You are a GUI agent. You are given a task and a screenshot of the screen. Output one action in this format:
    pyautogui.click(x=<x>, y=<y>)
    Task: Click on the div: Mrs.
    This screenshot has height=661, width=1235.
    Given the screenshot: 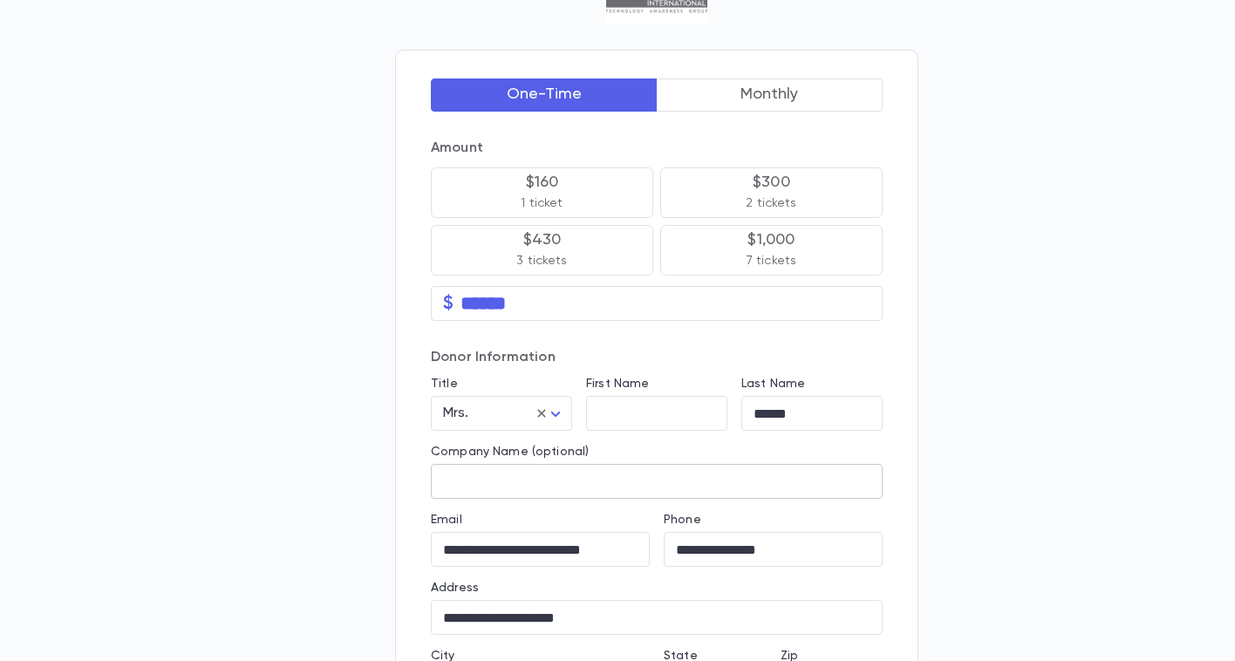 What is the action you would take?
    pyautogui.click(x=502, y=414)
    